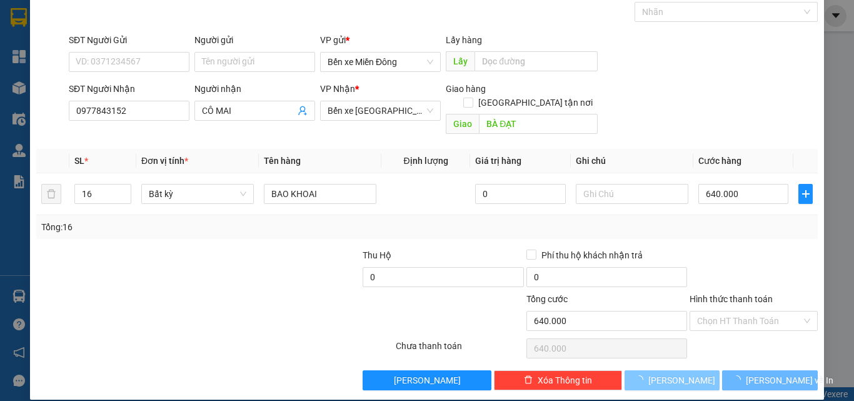 Image resolution: width=854 pixels, height=401 pixels. Describe the element at coordinates (462, 124) in the screenshot. I see `span: Giao` at that location.